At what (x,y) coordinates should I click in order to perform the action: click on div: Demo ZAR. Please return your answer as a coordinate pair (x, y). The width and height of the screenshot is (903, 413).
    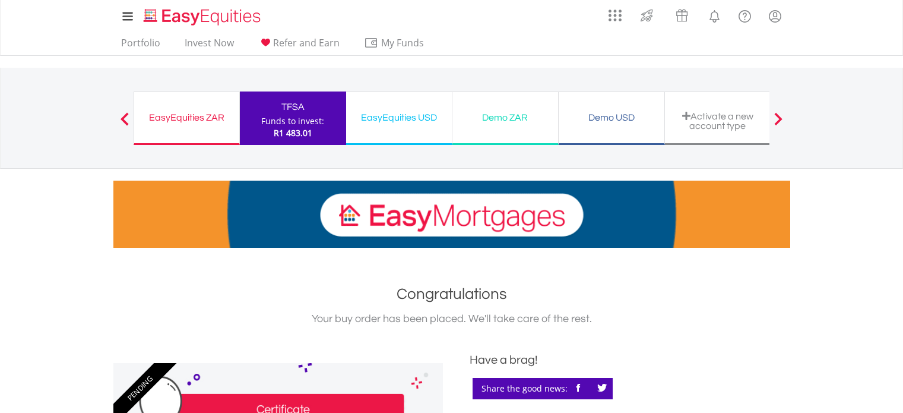
    Looking at the image, I should click on (505, 118).